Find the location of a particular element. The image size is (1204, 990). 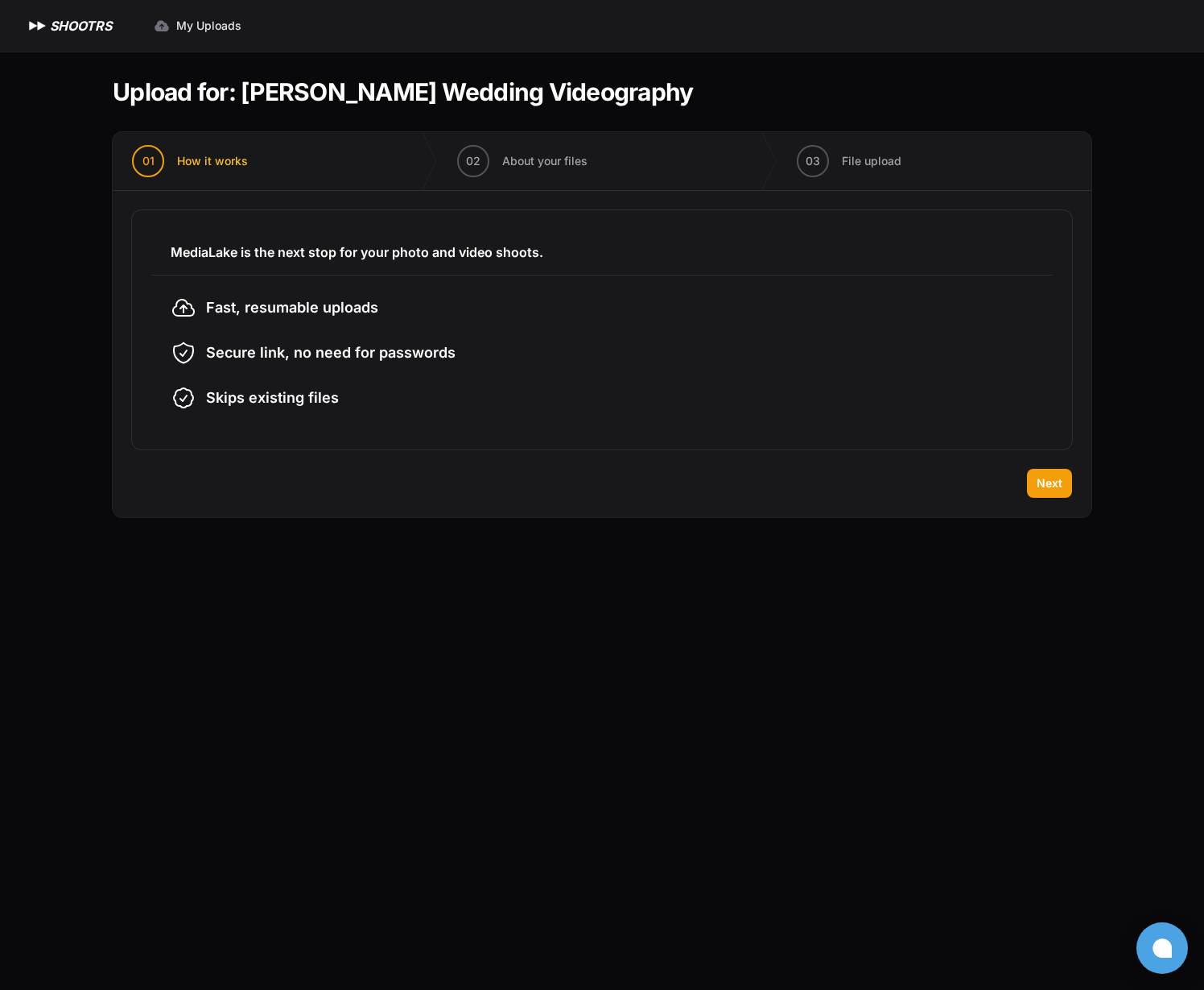

button: 03 File upload is located at coordinates (849, 161).